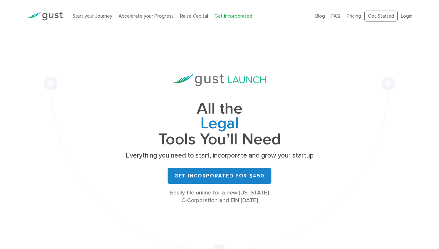  Describe the element at coordinates (354, 16) in the screenshot. I see `a: Pricing` at that location.